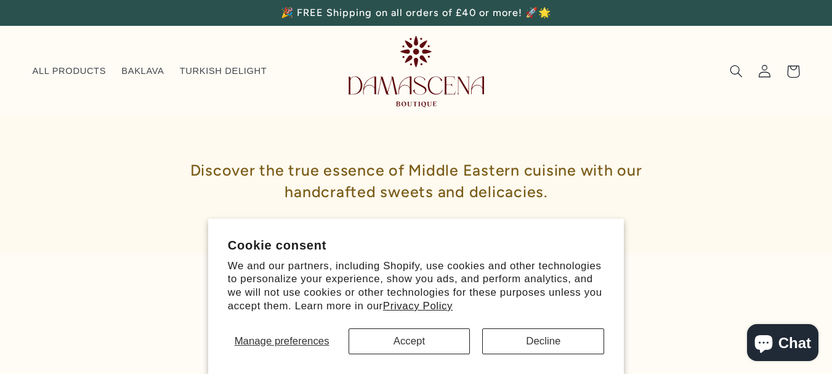 The height and width of the screenshot is (374, 832). I want to click on a: ALL PRODUCTS, so click(69, 71).